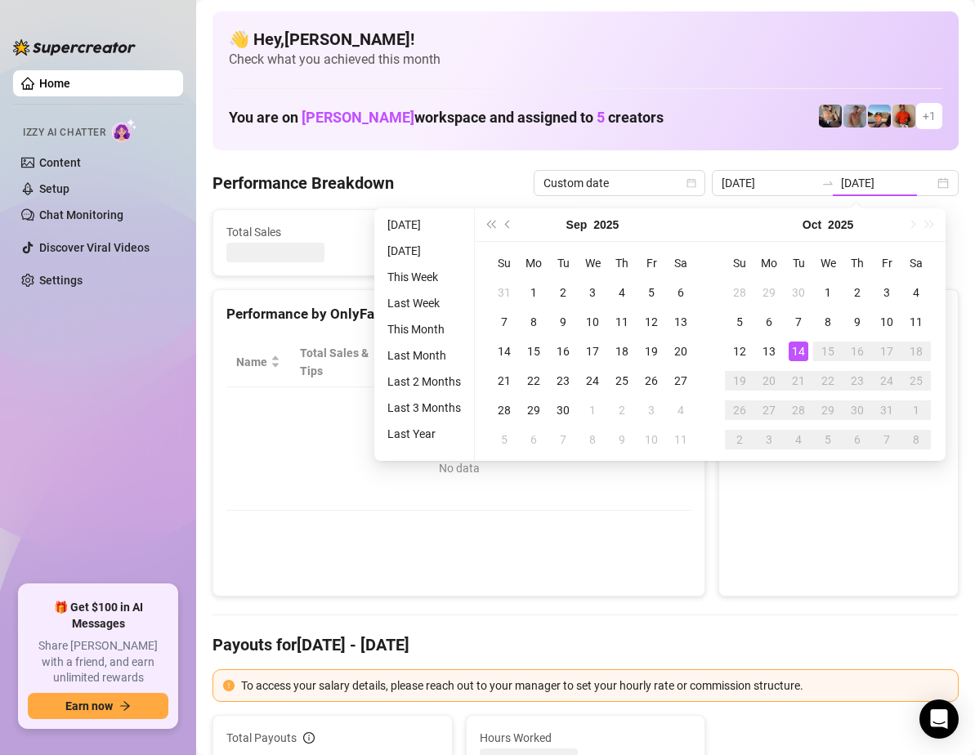  What do you see at coordinates (309, 738) in the screenshot?
I see `span: info-circle` at bounding box center [309, 738].